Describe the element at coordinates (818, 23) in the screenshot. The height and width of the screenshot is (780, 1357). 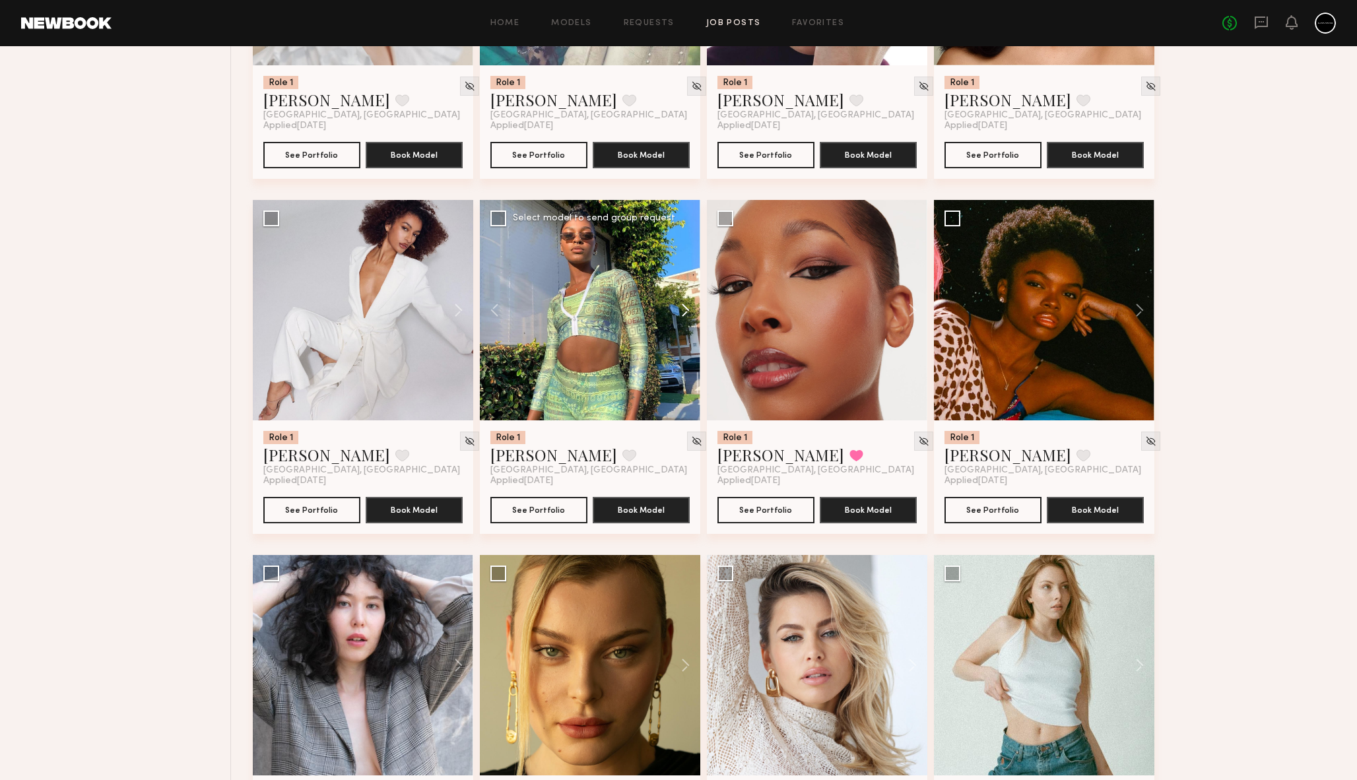
I see `a: Favorites` at that location.